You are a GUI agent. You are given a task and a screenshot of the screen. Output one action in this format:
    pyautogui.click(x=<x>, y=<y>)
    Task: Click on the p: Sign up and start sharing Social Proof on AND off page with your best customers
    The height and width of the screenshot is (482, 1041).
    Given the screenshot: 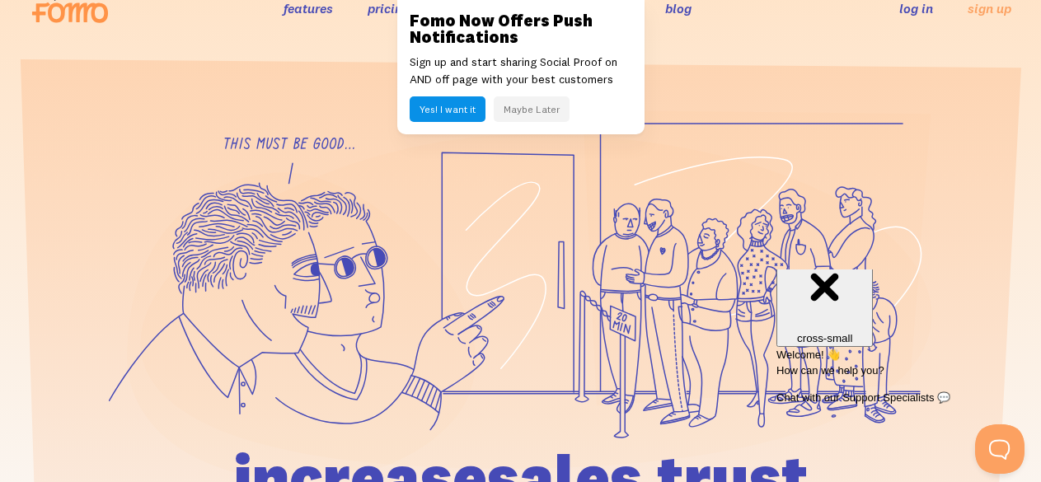 What is the action you would take?
    pyautogui.click(x=521, y=71)
    